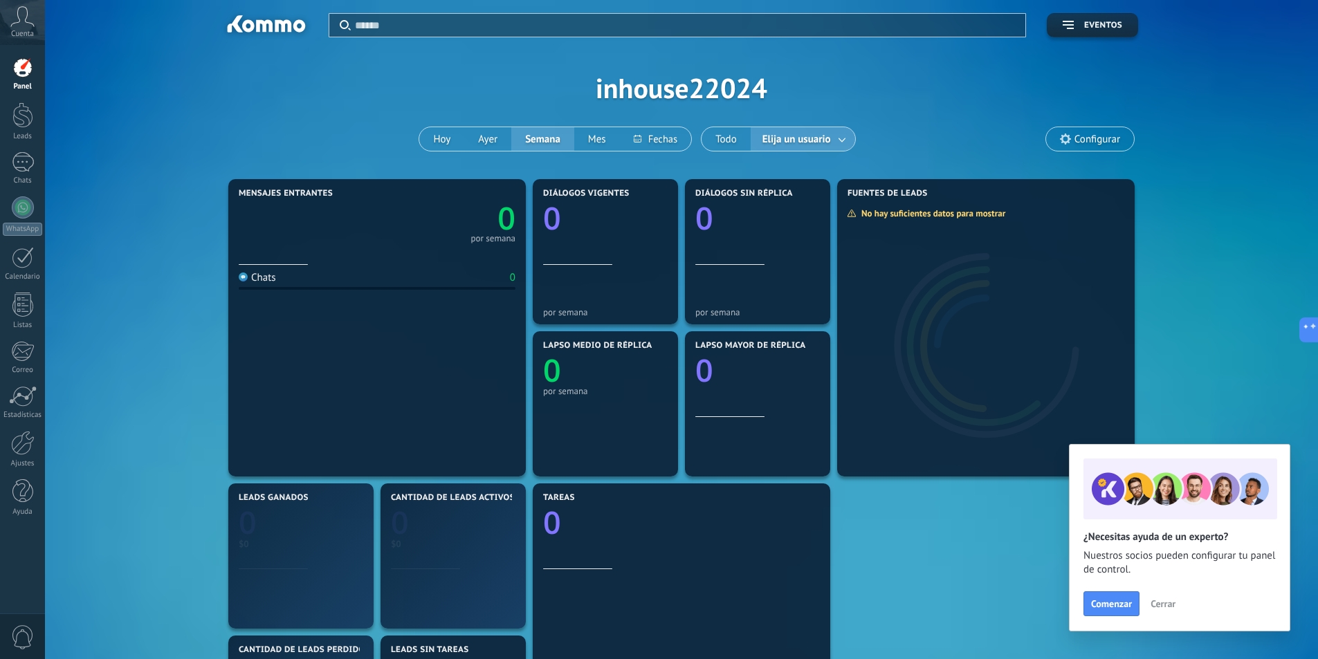  I want to click on span: Cantidad de leads activos, so click(452, 498).